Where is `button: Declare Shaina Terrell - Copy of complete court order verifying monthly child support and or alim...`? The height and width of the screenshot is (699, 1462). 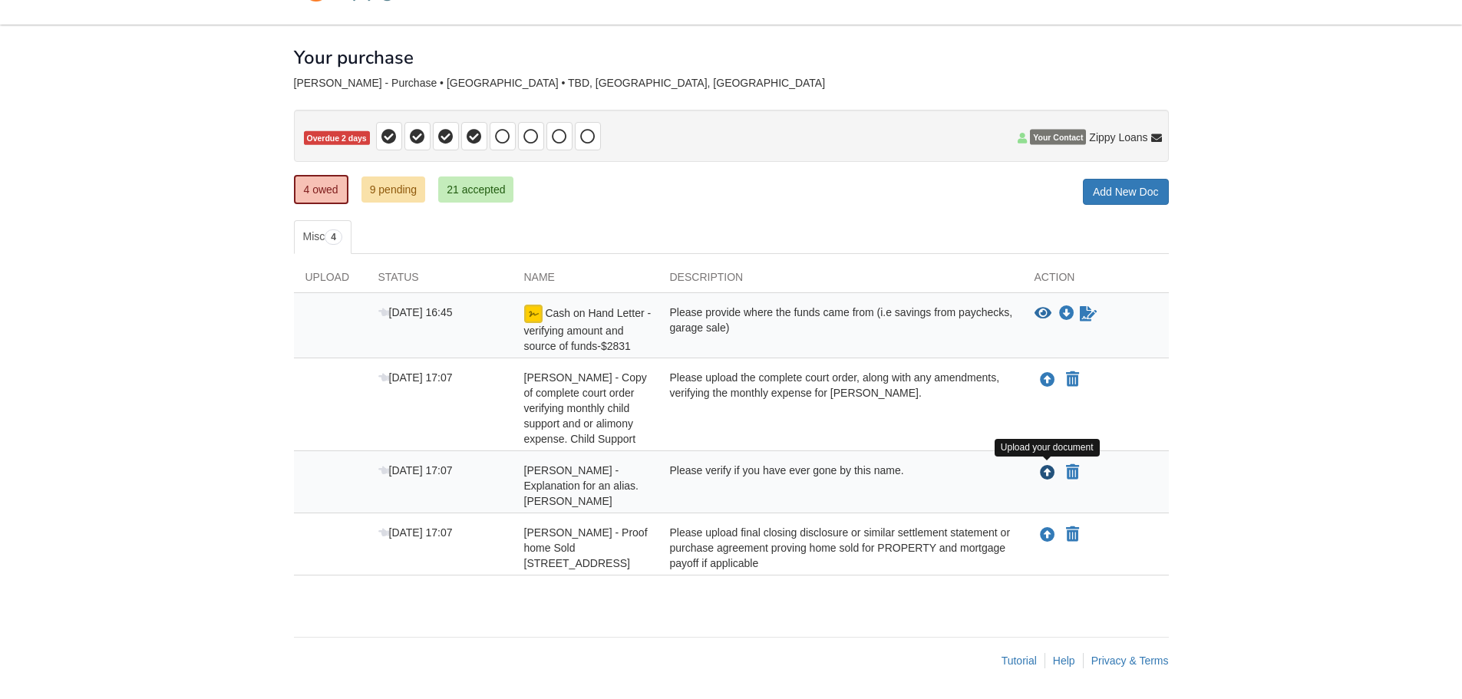 button: Declare Shaina Terrell - Copy of complete court order verifying monthly child support and or alim... is located at coordinates (1072, 380).